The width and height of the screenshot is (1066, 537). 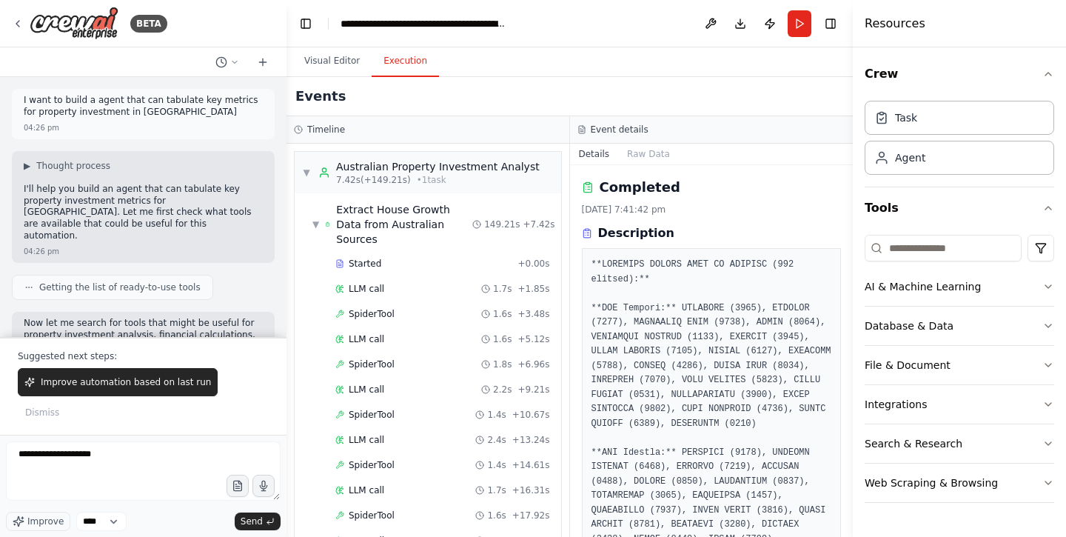 What do you see at coordinates (931, 483) in the screenshot?
I see `div: Web Scraping & Browsing` at bounding box center [931, 483].